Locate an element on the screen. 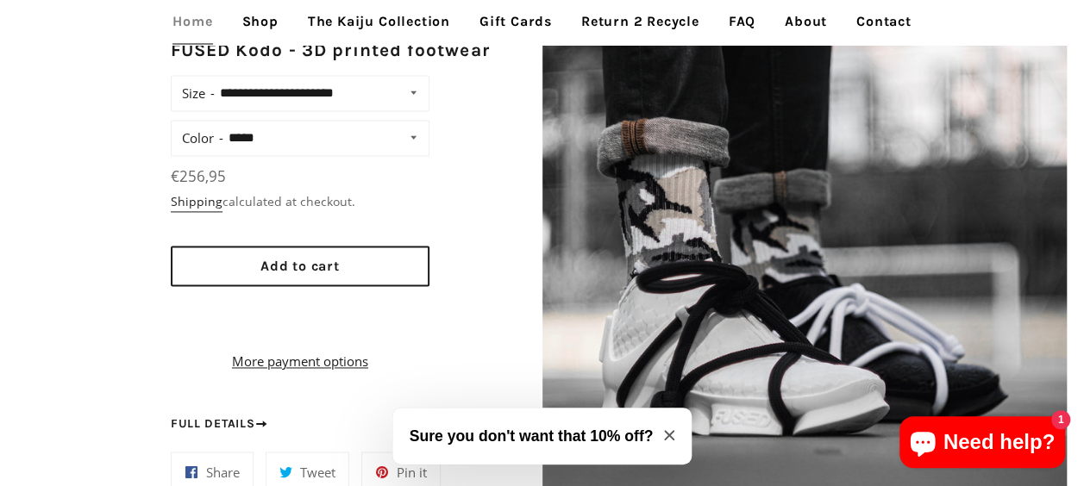 The height and width of the screenshot is (486, 1084). span: €256,95 is located at coordinates (198, 176).